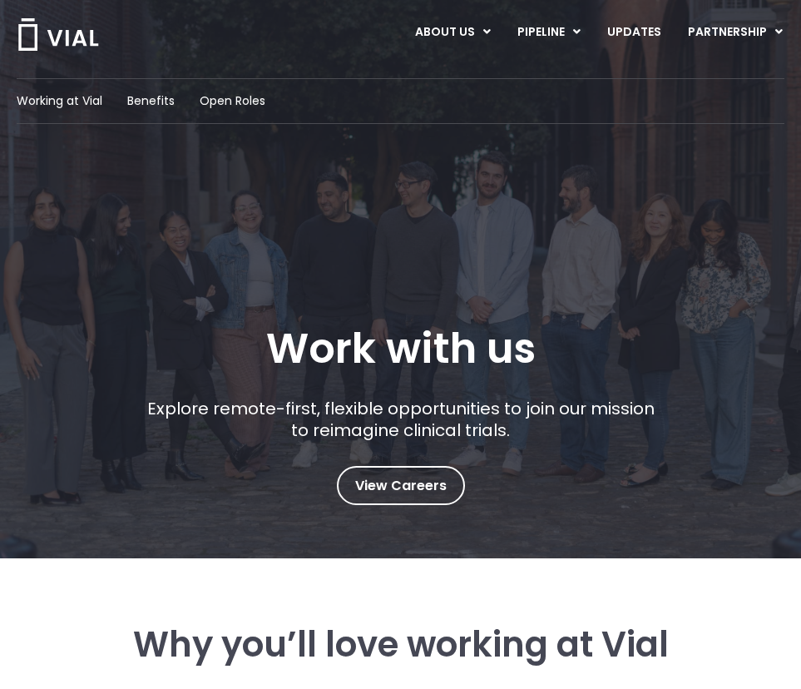 This screenshot has height=689, width=801. Describe the element at coordinates (634, 32) in the screenshot. I see `a: UPDATES` at that location.